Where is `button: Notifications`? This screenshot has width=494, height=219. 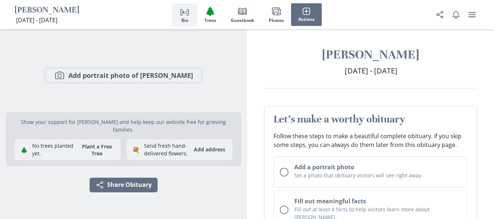
button: Notifications is located at coordinates (456, 15).